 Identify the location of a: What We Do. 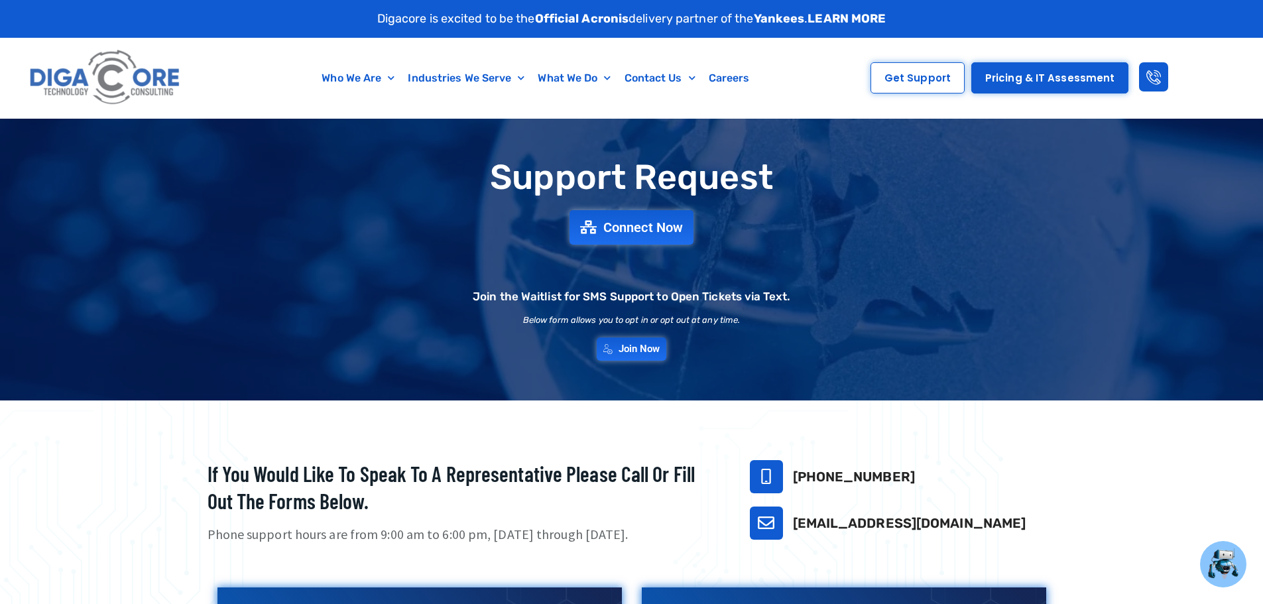
(574, 78).